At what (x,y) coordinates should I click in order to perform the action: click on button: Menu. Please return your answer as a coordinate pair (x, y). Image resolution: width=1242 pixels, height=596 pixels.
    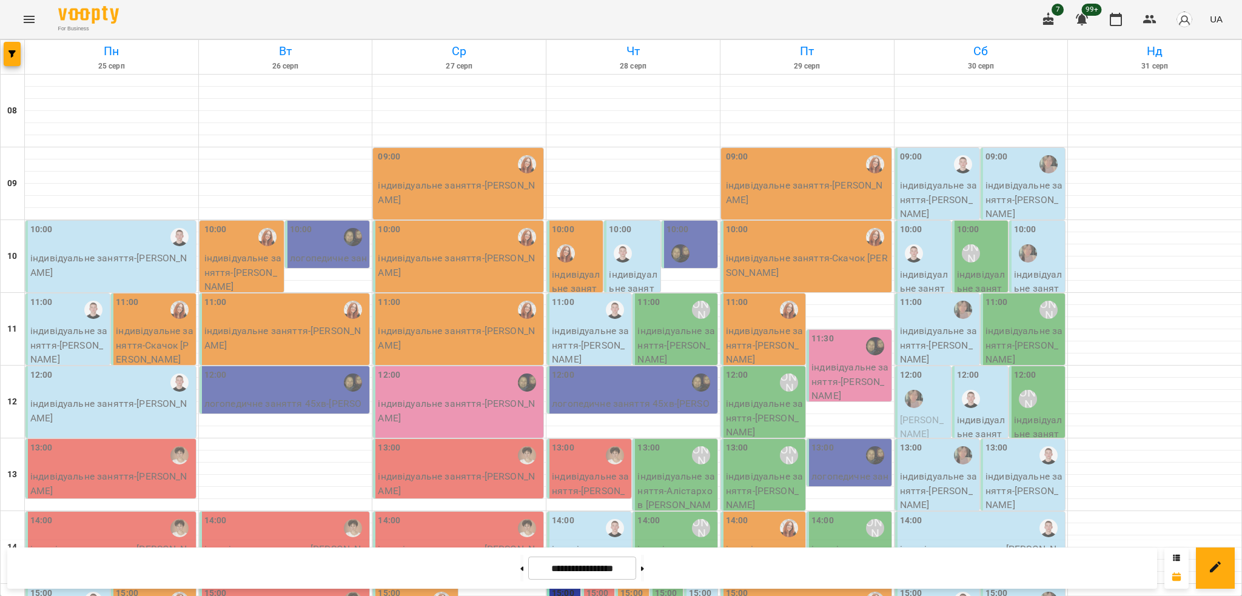
    Looking at the image, I should click on (29, 19).